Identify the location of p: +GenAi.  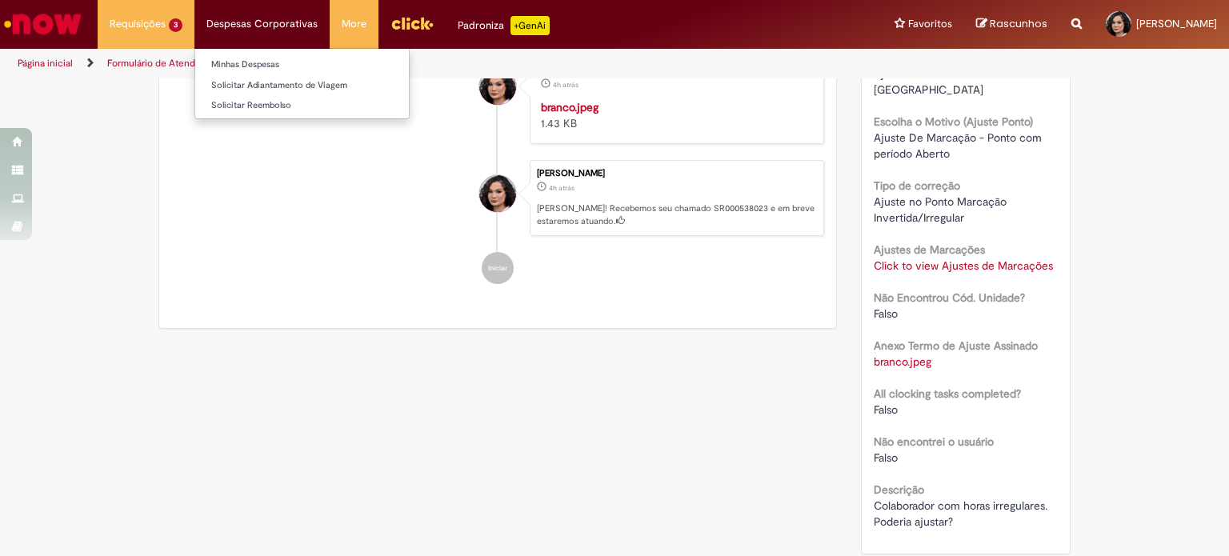
(530, 26).